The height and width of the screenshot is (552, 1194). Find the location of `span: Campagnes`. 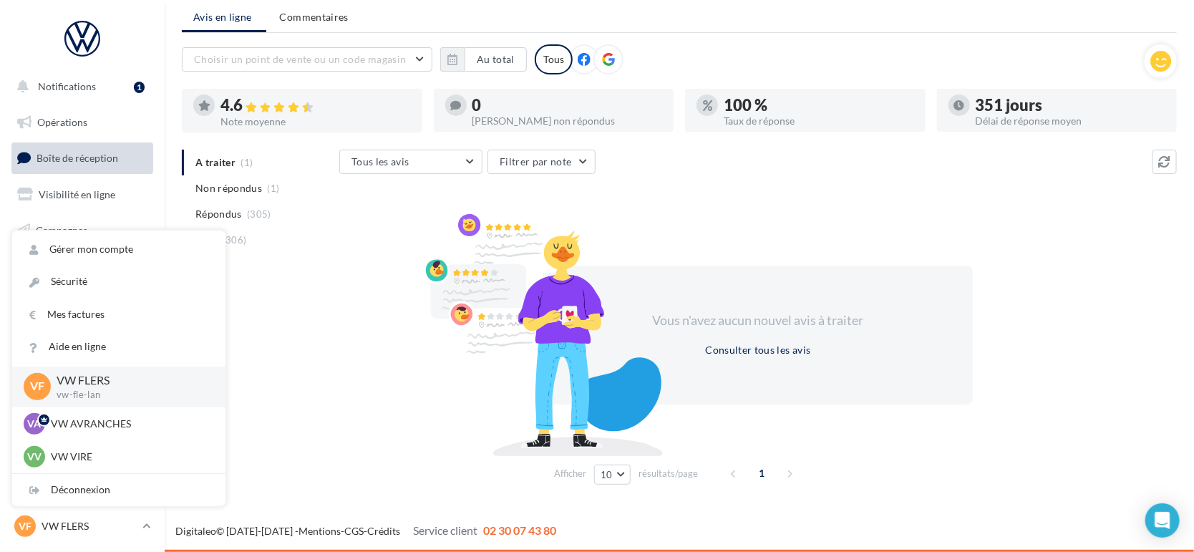

span: Campagnes is located at coordinates (62, 229).